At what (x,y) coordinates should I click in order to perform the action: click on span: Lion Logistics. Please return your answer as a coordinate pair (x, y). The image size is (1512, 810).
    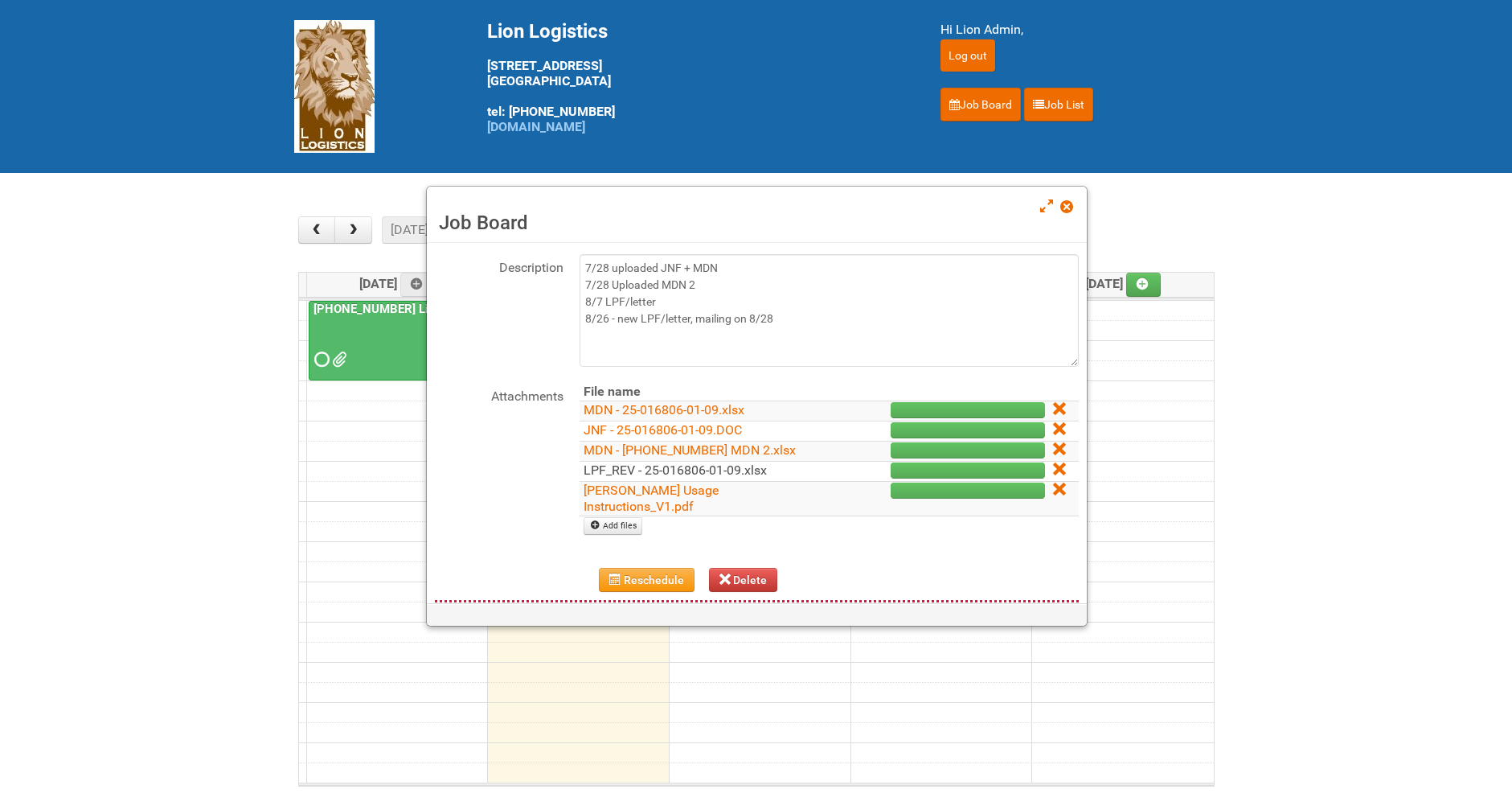
    Looking at the image, I should click on (547, 32).